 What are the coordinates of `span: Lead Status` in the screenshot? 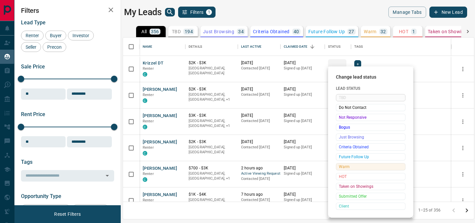 It's located at (371, 88).